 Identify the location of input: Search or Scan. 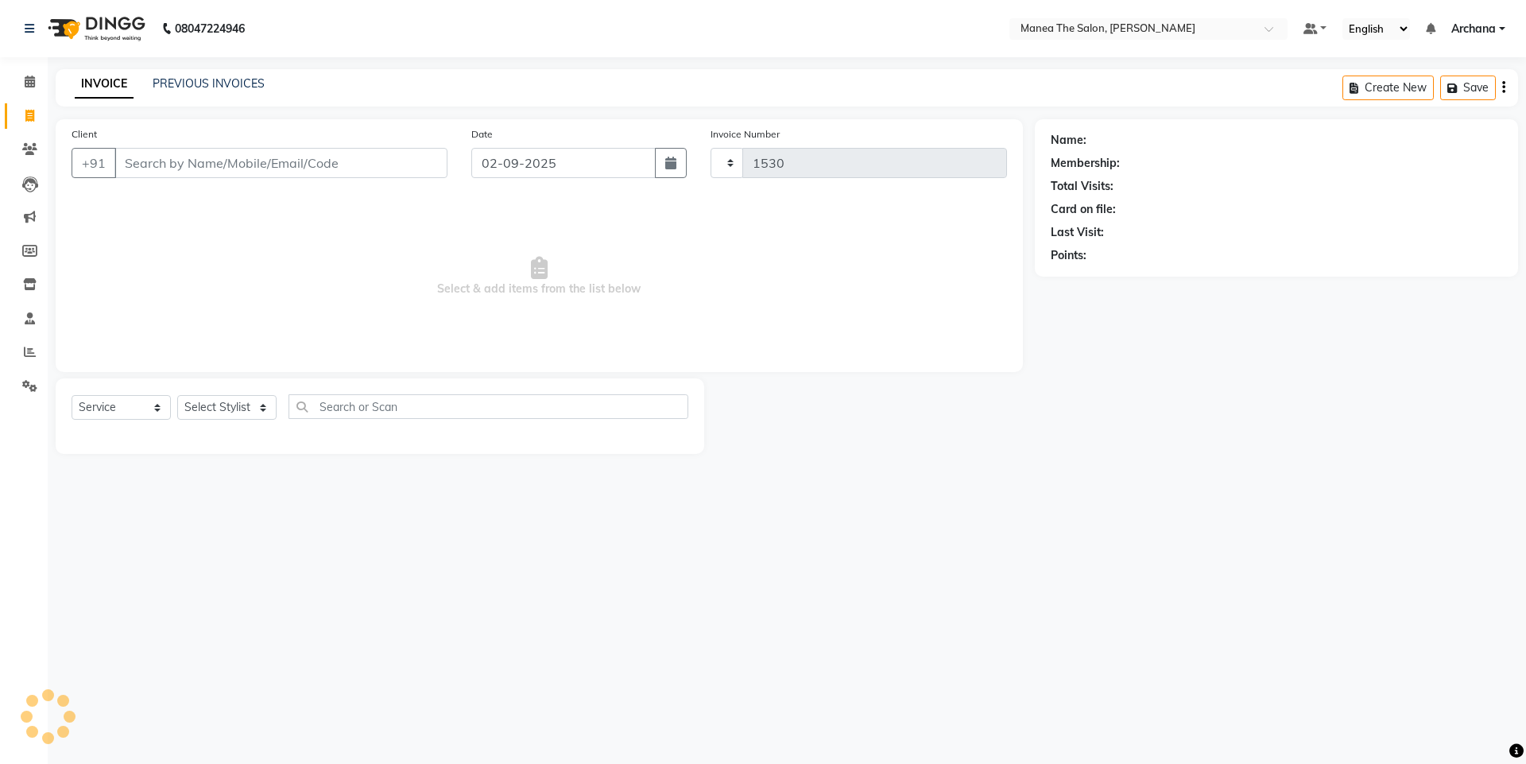
(488, 406).